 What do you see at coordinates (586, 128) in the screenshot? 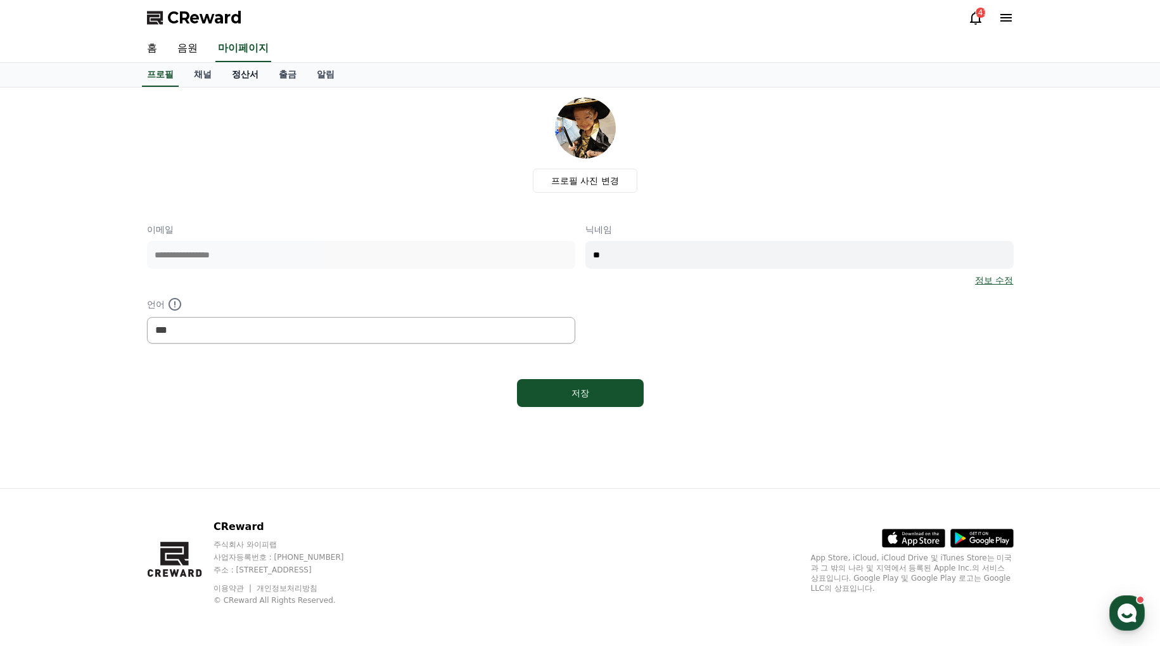
I see `img: profile_image` at bounding box center [586, 128].